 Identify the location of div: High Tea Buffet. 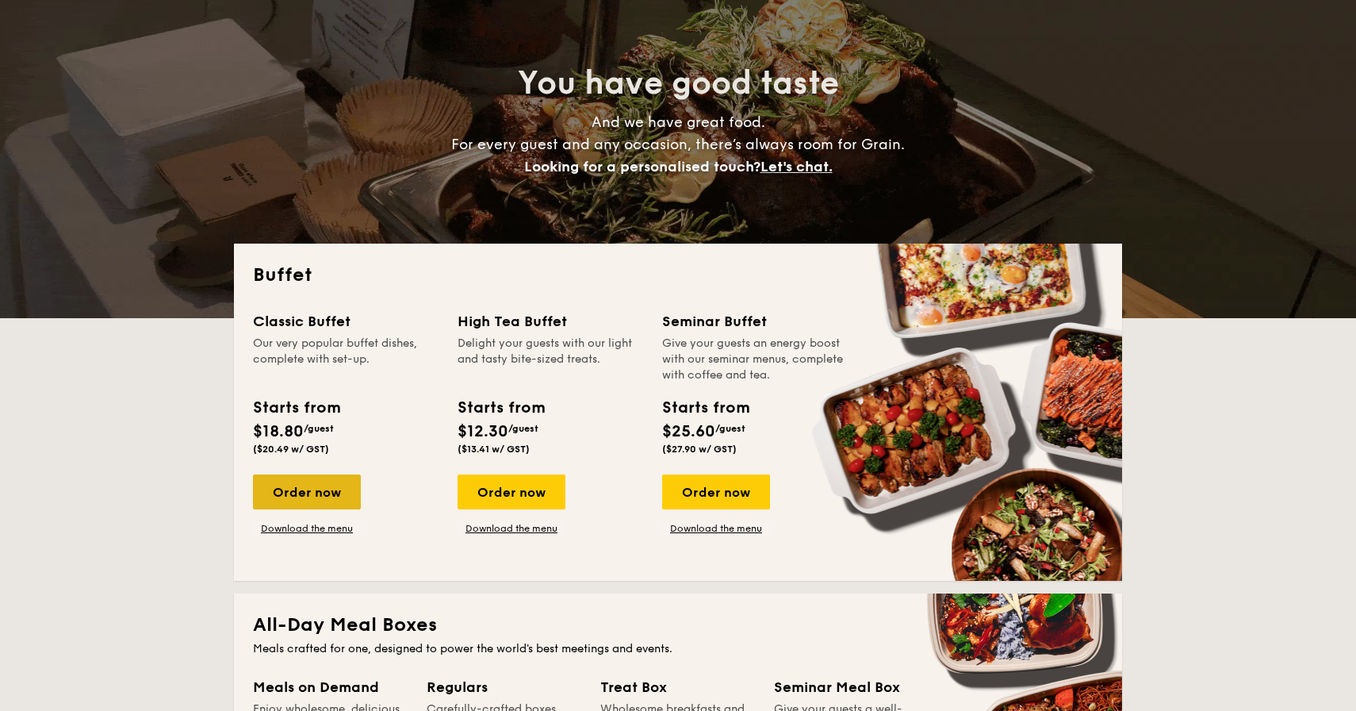
(551, 321).